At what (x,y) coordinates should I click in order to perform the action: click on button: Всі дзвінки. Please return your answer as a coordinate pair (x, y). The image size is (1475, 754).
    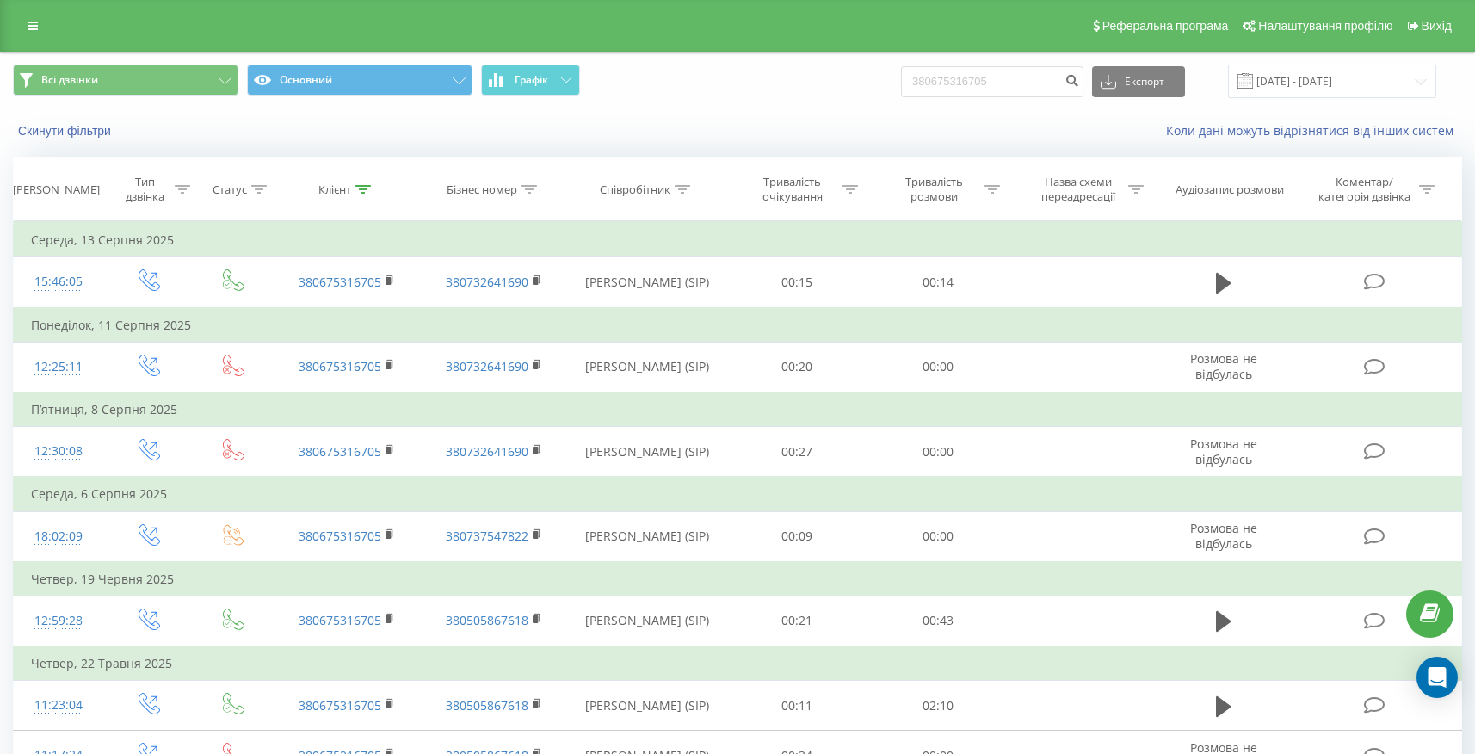
    Looking at the image, I should click on (126, 80).